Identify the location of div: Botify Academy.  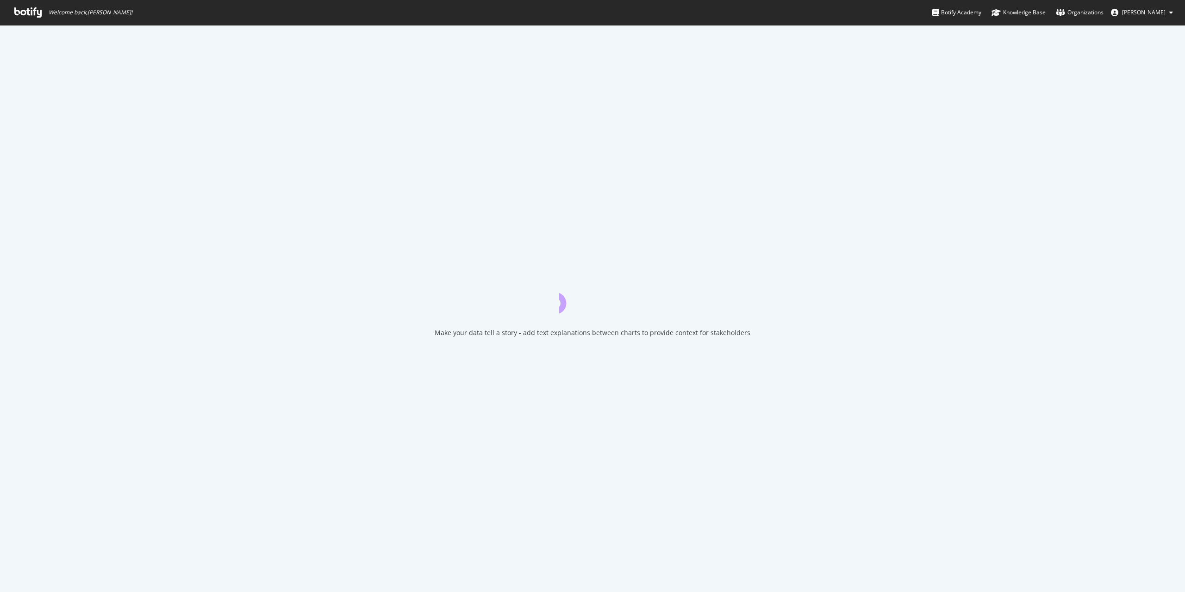
(957, 12).